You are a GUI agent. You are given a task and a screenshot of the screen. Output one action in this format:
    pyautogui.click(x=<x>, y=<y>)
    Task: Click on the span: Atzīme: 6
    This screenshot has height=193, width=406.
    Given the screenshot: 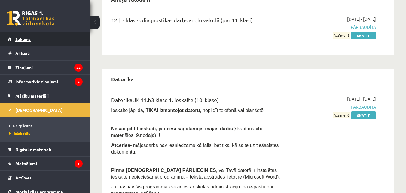 What is the action you would take?
    pyautogui.click(x=342, y=115)
    